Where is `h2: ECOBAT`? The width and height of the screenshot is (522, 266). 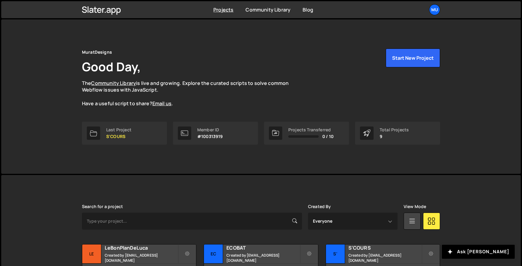 h2: ECOBAT is located at coordinates (263, 248).